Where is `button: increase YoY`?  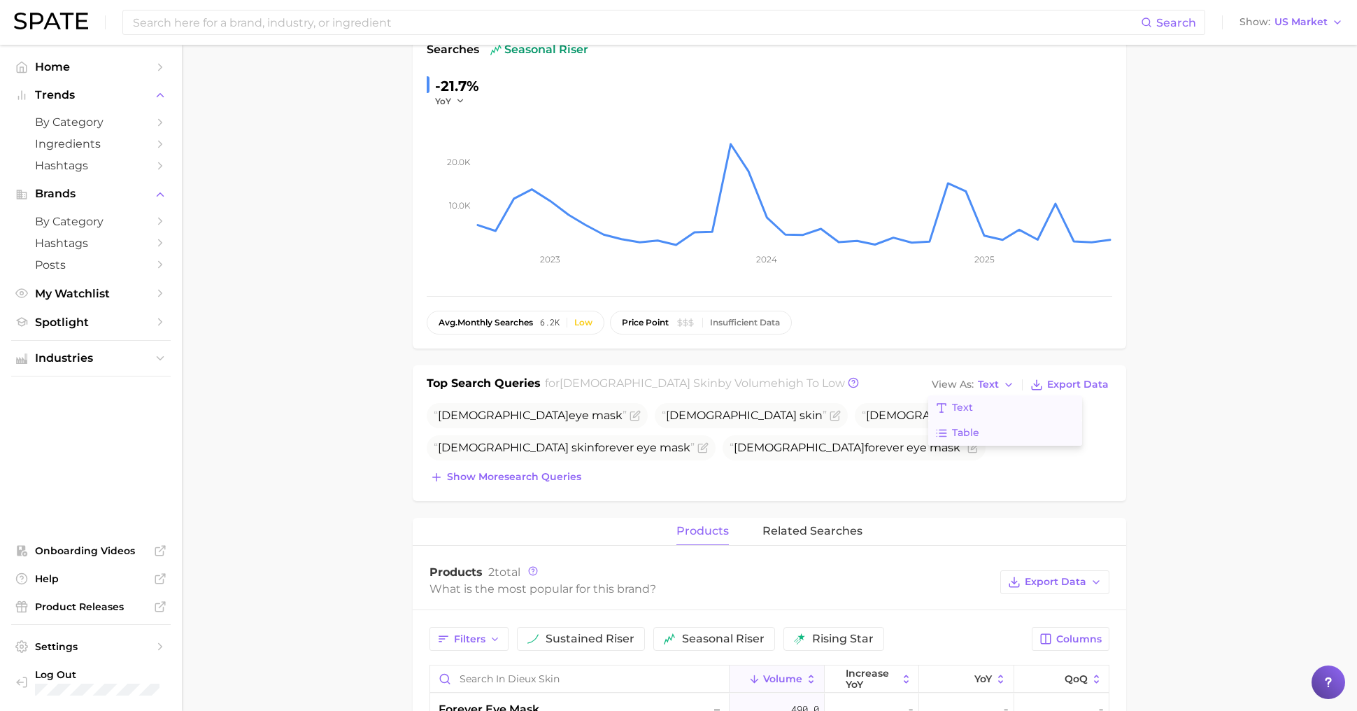 button: increase YoY is located at coordinates (872, 679).